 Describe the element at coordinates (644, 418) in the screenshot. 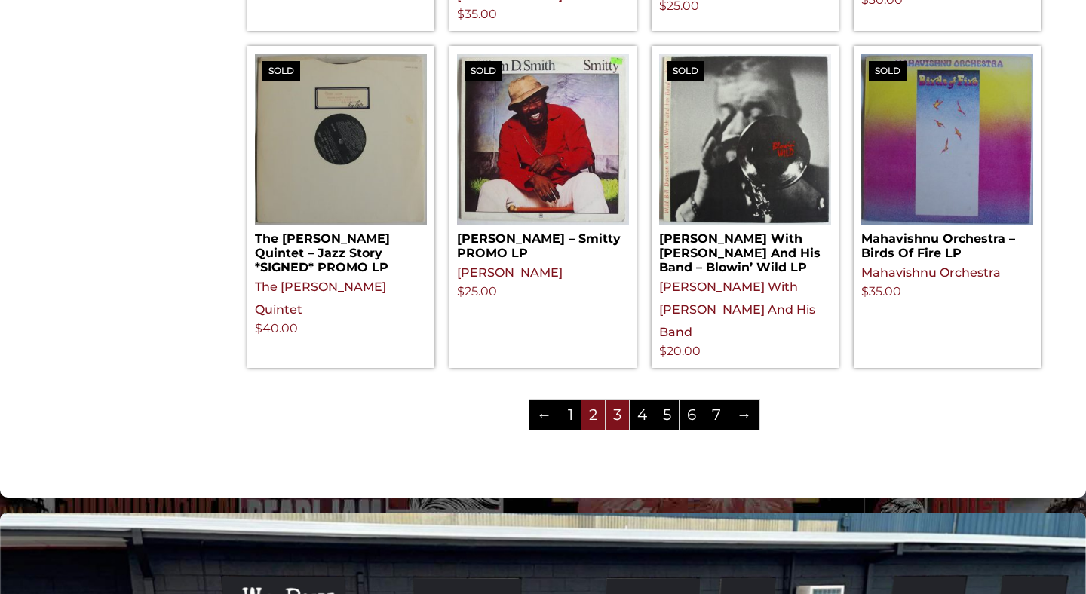

I see `nav: Product Pagination` at that location.